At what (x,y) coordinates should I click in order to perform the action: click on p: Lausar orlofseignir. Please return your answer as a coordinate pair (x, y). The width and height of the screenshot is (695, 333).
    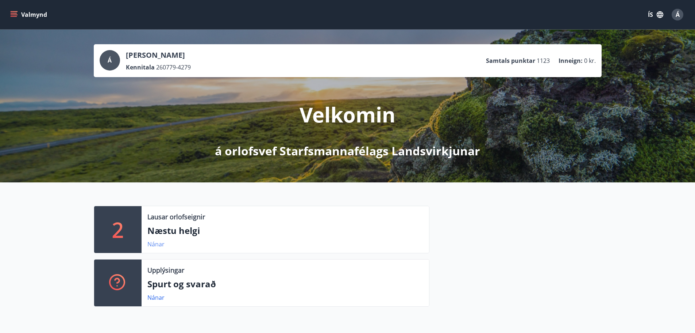
    Looking at the image, I should click on (176, 216).